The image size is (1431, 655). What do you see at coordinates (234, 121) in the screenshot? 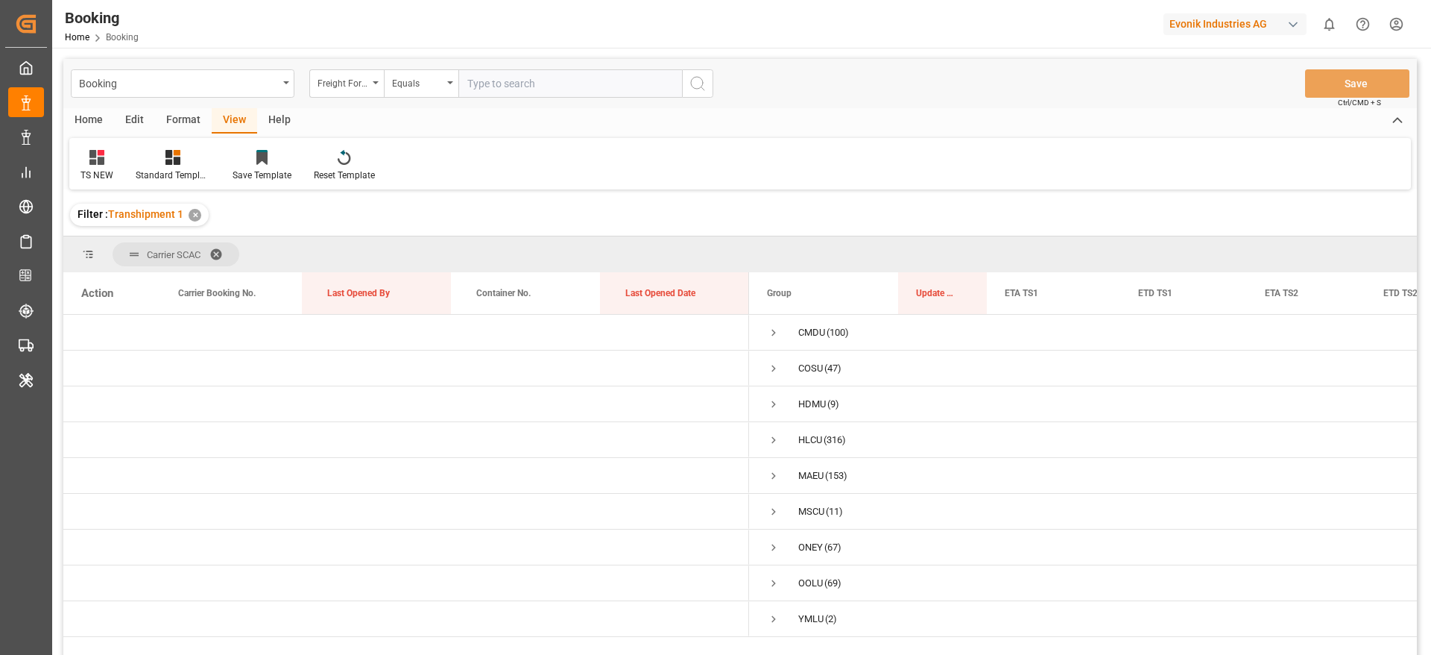
I see `div: View` at bounding box center [234, 121].